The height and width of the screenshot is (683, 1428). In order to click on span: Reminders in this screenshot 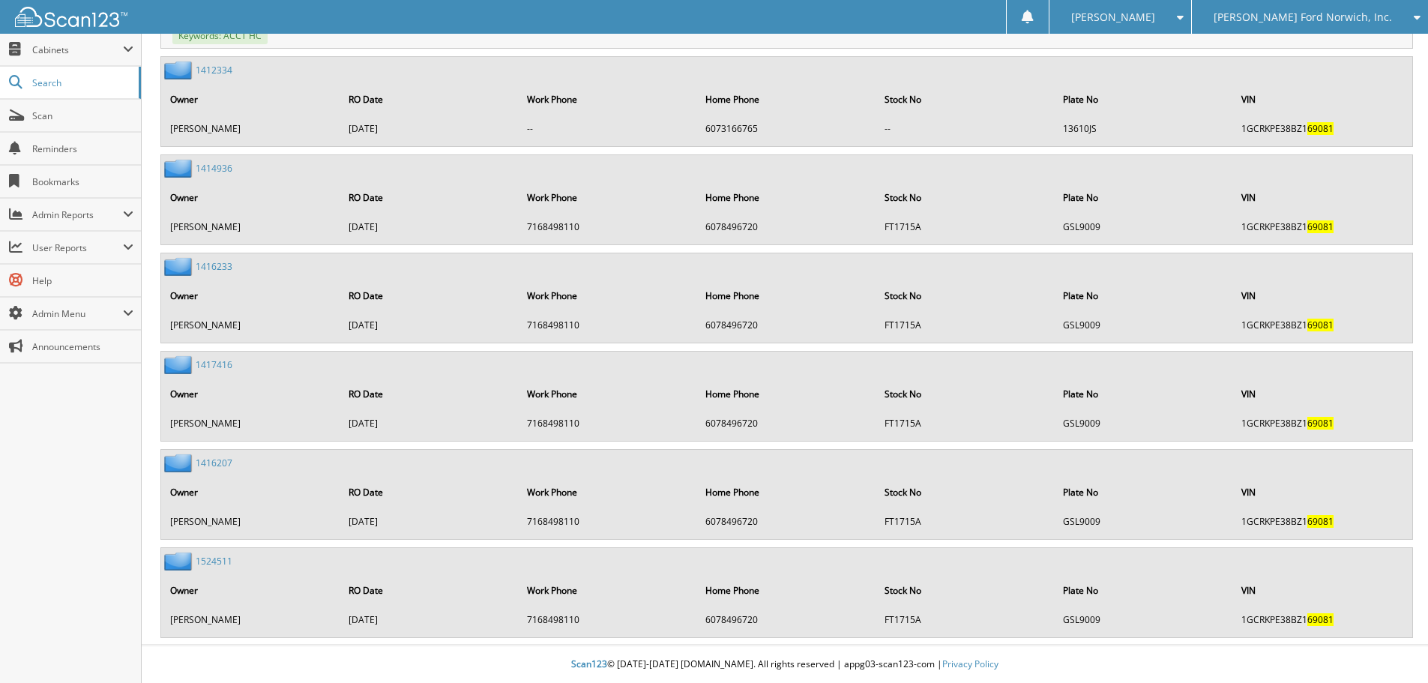, I will do `click(82, 148)`.